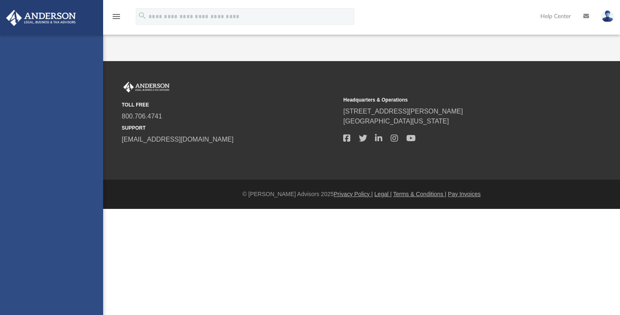 This screenshot has width=620, height=315. Describe the element at coordinates (229, 105) in the screenshot. I see `small: TOLL FREE` at that location.